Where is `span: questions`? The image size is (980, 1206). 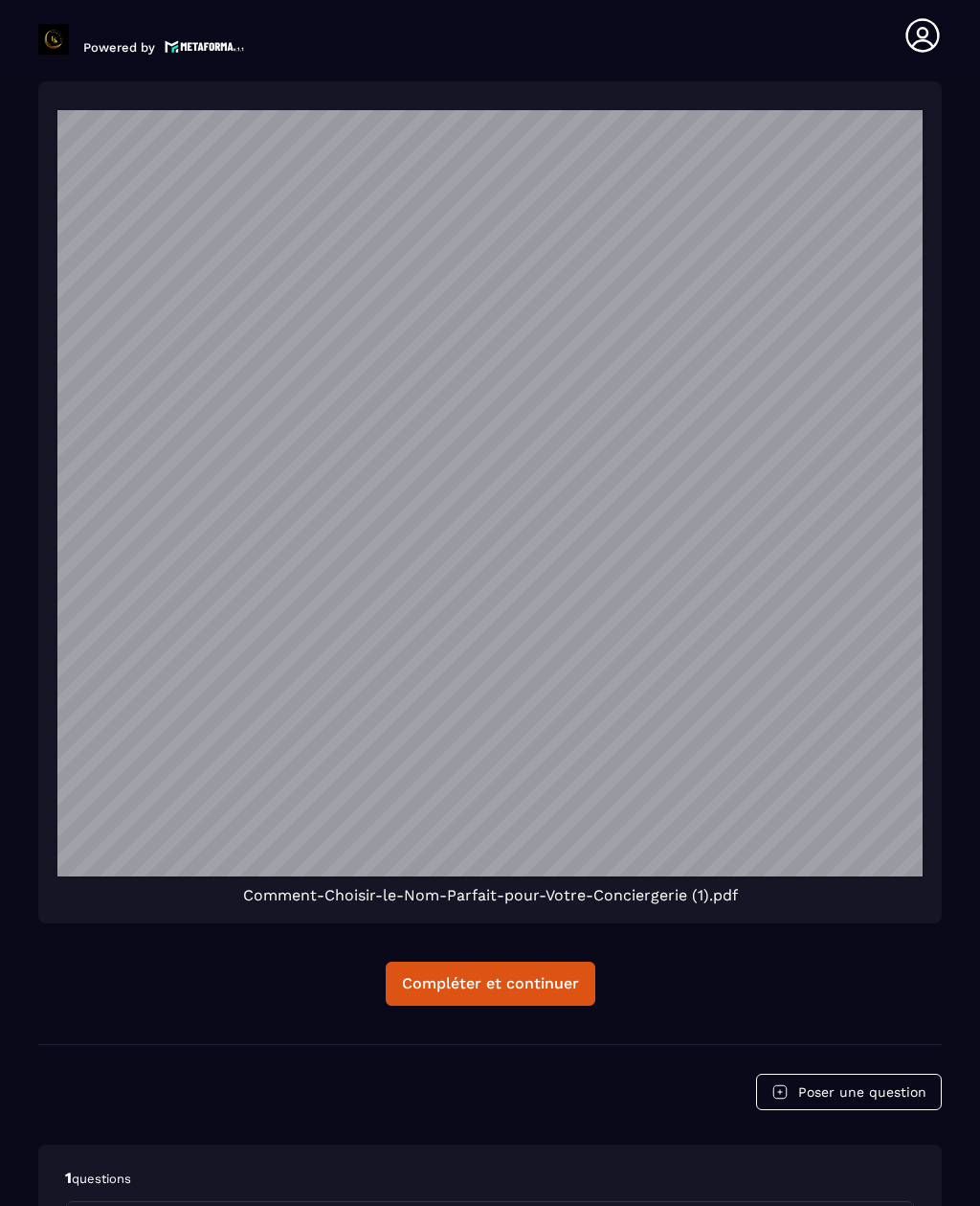
span: questions is located at coordinates (101, 1178).